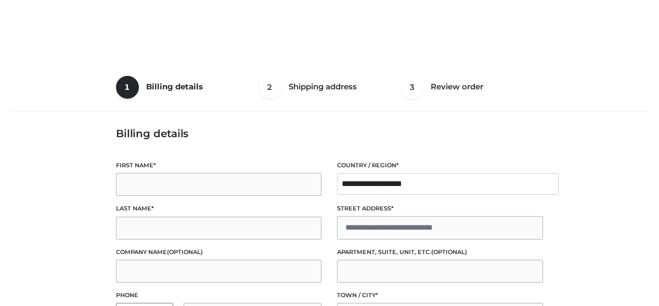  What do you see at coordinates (440, 252) in the screenshot?
I see `label: Apartment, suite, unit, etc.` at bounding box center [440, 252].